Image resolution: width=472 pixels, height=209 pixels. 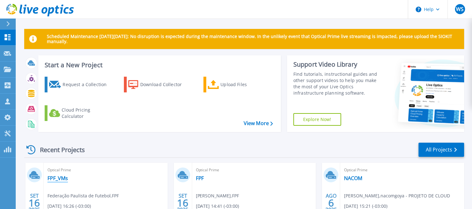 What do you see at coordinates (87, 113) in the screenshot?
I see `div: Cloud Pricing Calculator` at bounding box center [87, 113].